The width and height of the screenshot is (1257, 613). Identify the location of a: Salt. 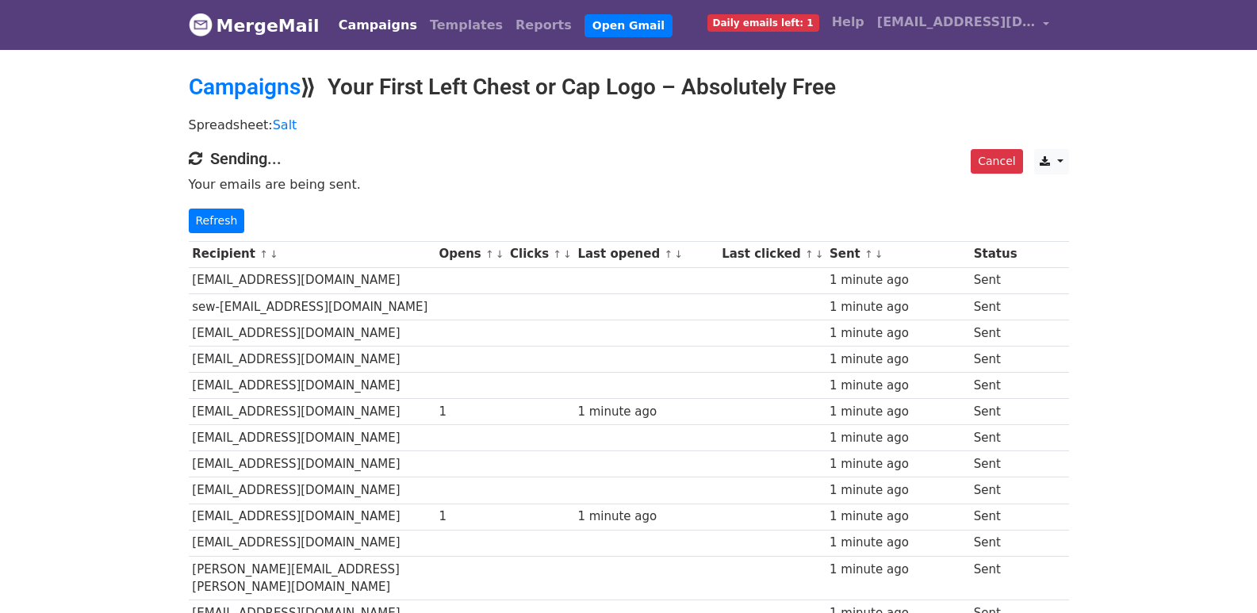
(285, 125).